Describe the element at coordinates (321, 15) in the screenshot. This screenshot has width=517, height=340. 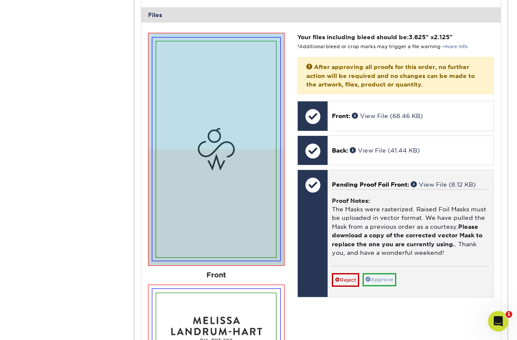
I see `div: Files` at that location.